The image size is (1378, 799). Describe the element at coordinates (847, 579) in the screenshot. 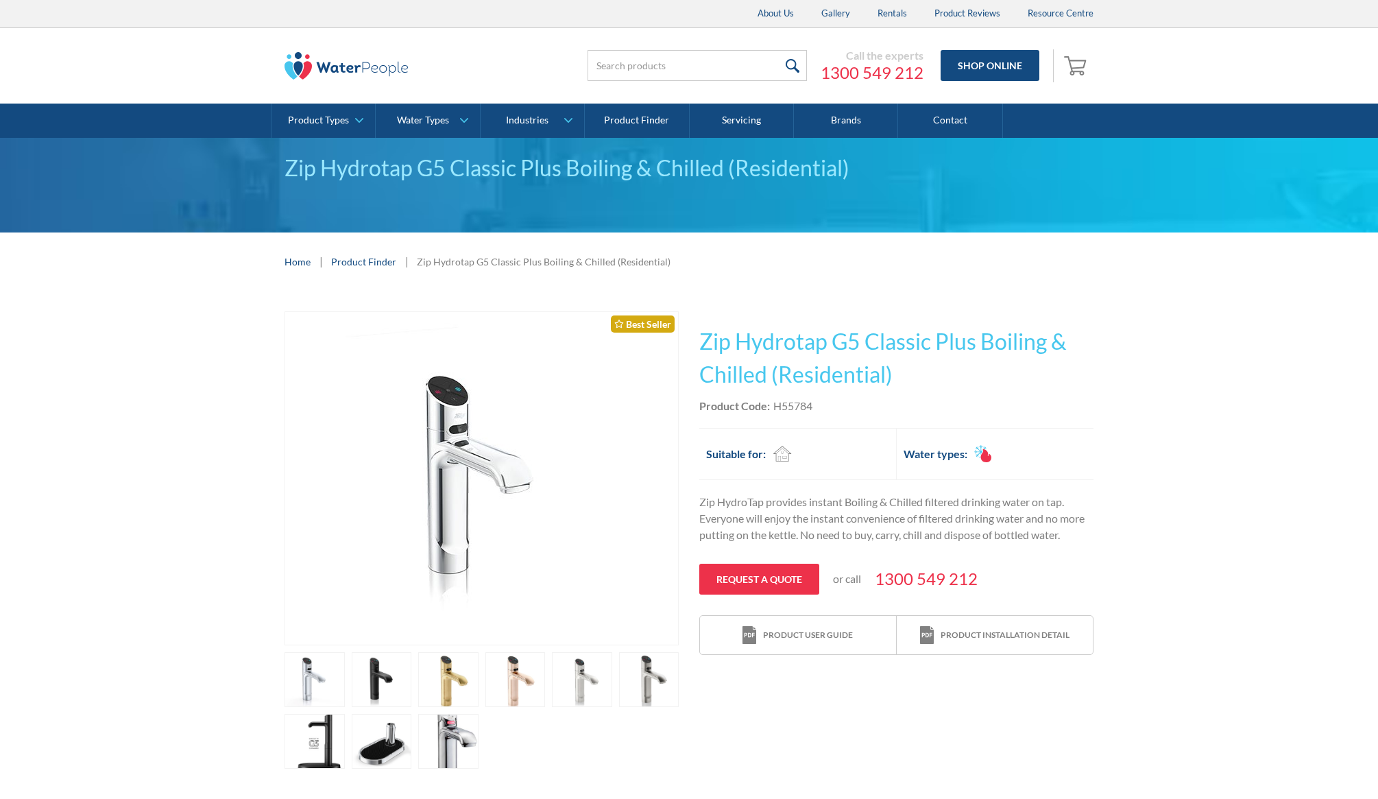

I see `p: or call` at that location.